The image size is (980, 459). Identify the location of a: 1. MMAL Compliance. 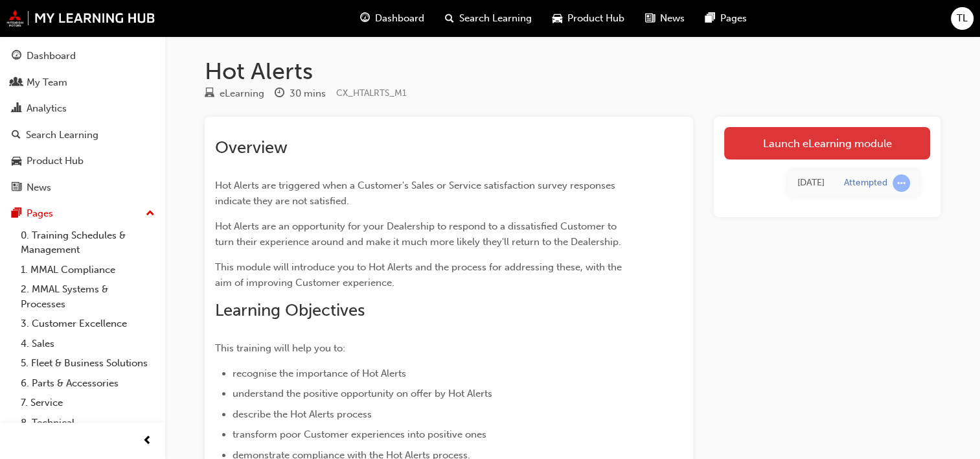
(87, 270).